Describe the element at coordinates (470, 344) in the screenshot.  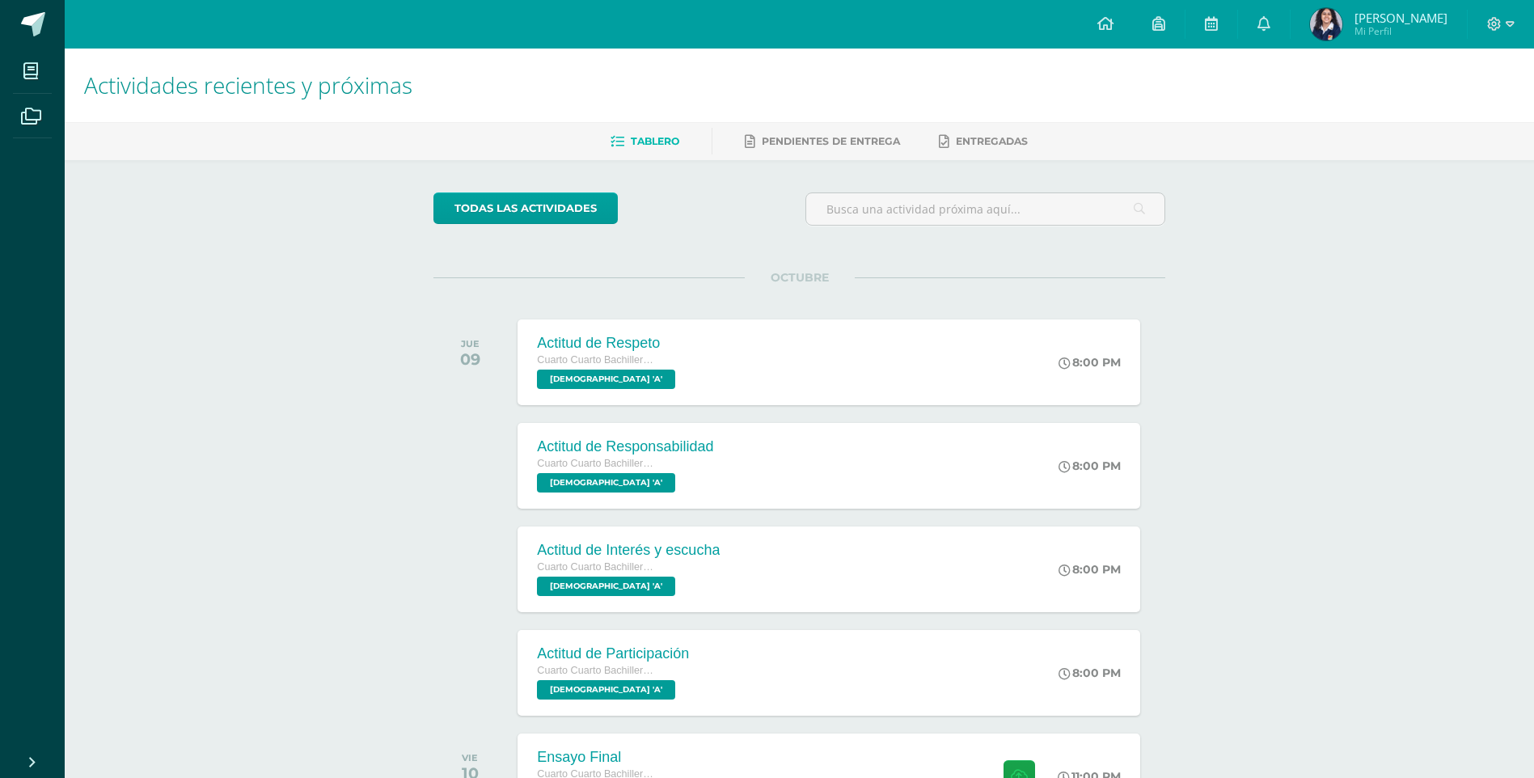
I see `div: JUE` at that location.